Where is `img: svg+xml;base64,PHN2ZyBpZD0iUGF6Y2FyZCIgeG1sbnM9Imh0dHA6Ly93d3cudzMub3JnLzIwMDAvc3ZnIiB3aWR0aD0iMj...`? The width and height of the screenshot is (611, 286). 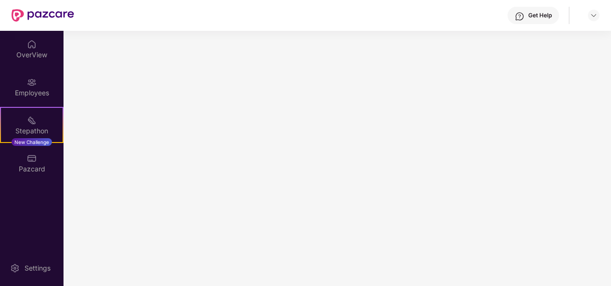
img: svg+xml;base64,PHN2ZyBpZD0iUGF6Y2FyZCIgeG1sbnM9Imh0dHA6Ly93d3cudzMub3JnLzIwMDAvc3ZnIiB3aWR0aD0iMj... is located at coordinates (32, 158).